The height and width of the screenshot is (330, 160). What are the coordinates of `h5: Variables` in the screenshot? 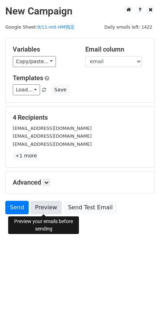 It's located at (43, 49).